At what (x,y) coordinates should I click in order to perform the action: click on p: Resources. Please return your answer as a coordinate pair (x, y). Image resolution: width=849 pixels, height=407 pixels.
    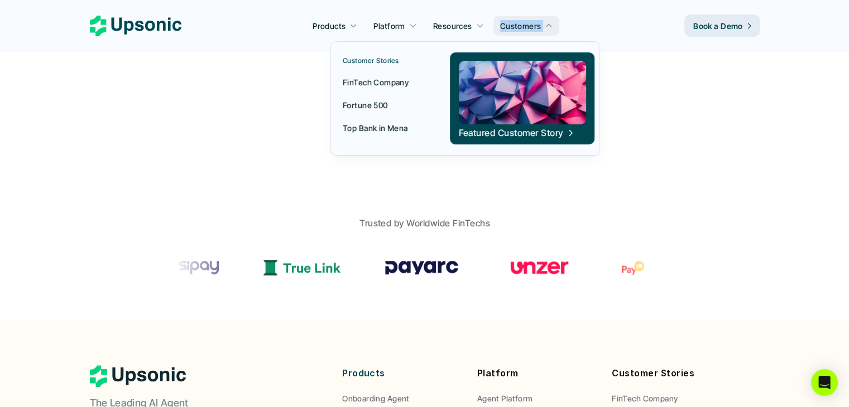
    Looking at the image, I should click on (453, 26).